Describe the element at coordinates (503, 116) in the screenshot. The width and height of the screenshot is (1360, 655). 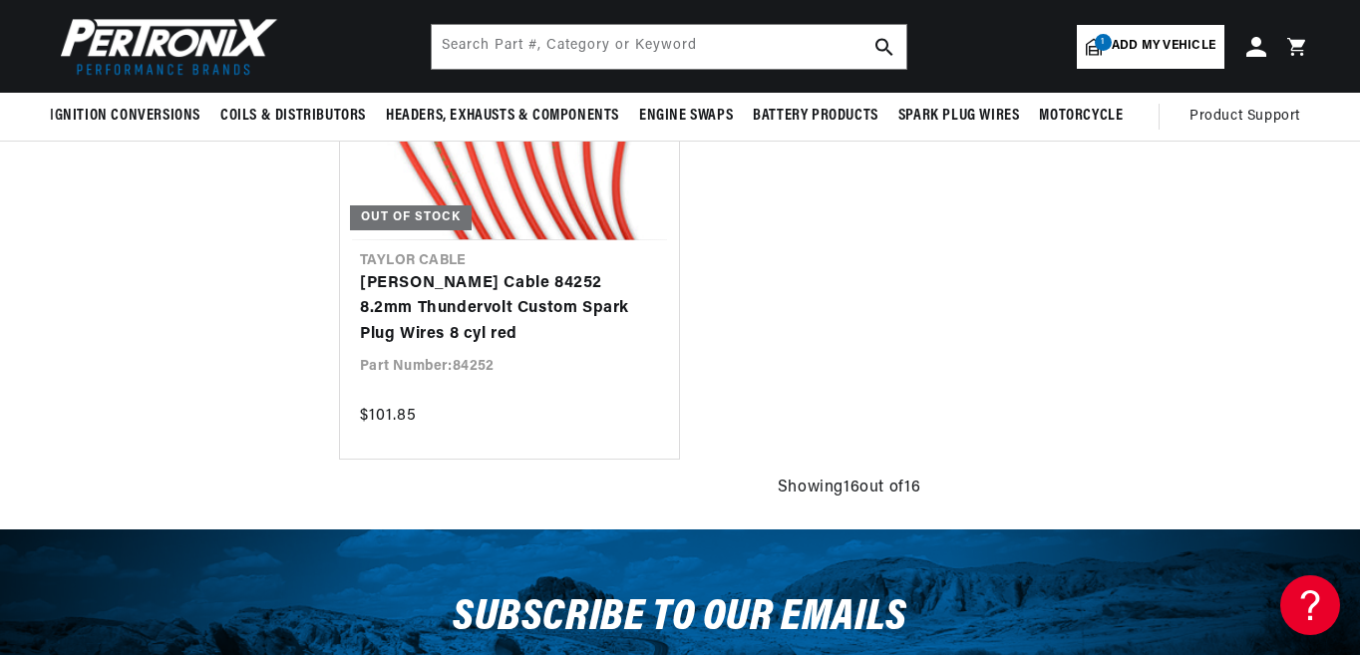
I see `span: Headers, Exhausts & Components` at that location.